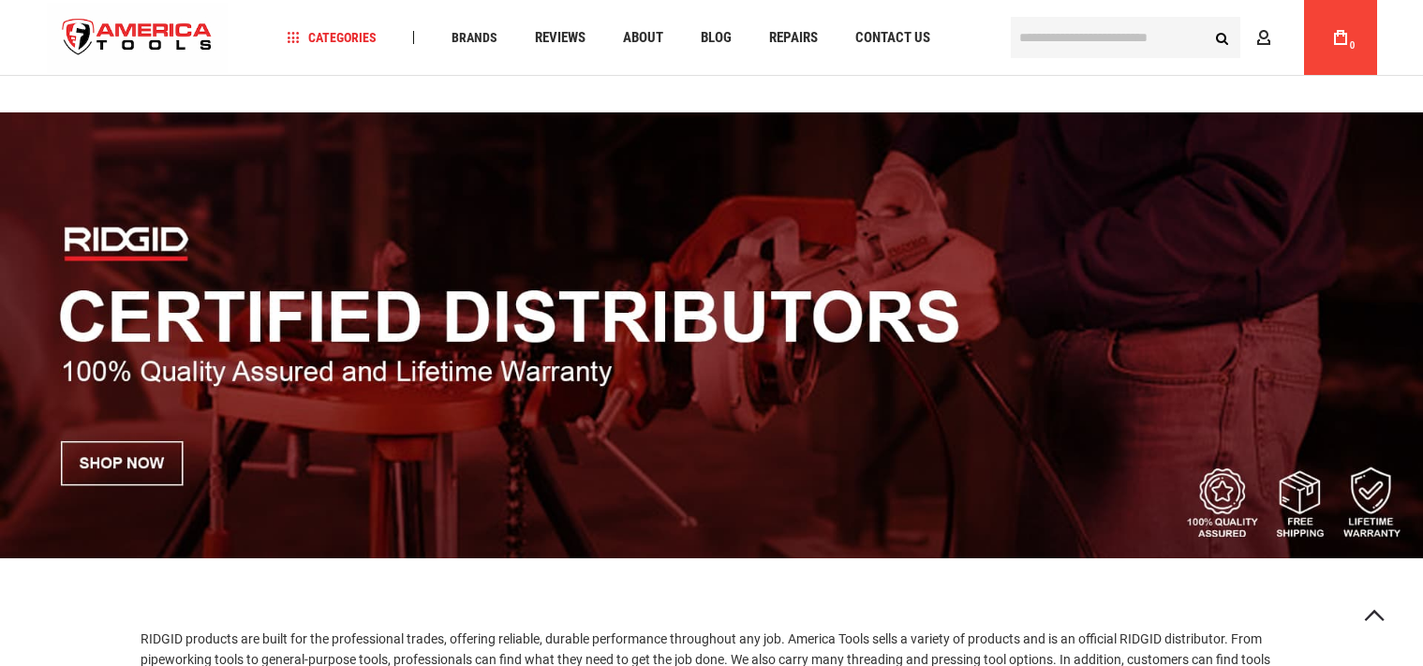 This screenshot has width=1423, height=666. I want to click on a: store logo, so click(138, 37).